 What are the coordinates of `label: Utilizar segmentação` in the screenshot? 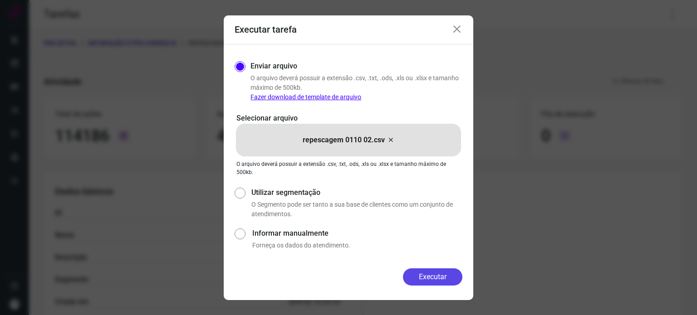 It's located at (356, 193).